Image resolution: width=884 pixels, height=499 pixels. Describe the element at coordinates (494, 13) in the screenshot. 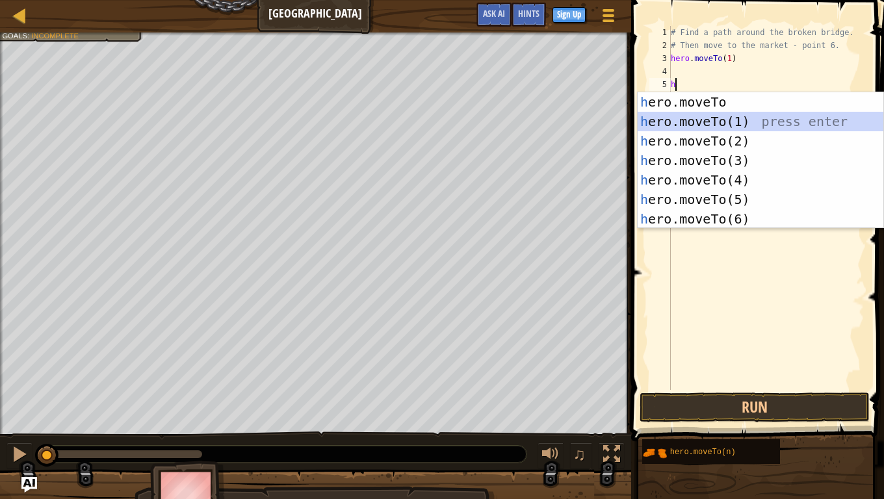

I see `span: Ask AI` at that location.